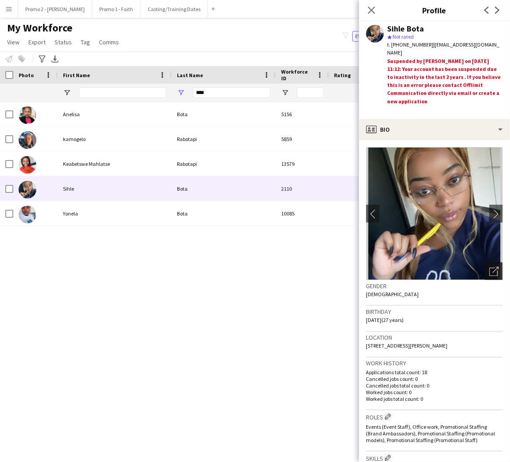 The width and height of the screenshot is (510, 462). What do you see at coordinates (114, 188) in the screenshot?
I see `div: Sihle` at bounding box center [114, 188].